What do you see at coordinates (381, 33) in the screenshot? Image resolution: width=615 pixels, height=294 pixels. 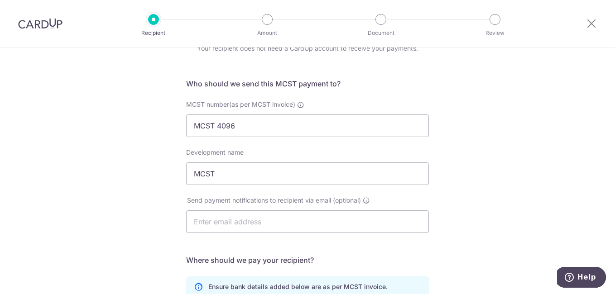 I see `p: Document` at bounding box center [381, 33].